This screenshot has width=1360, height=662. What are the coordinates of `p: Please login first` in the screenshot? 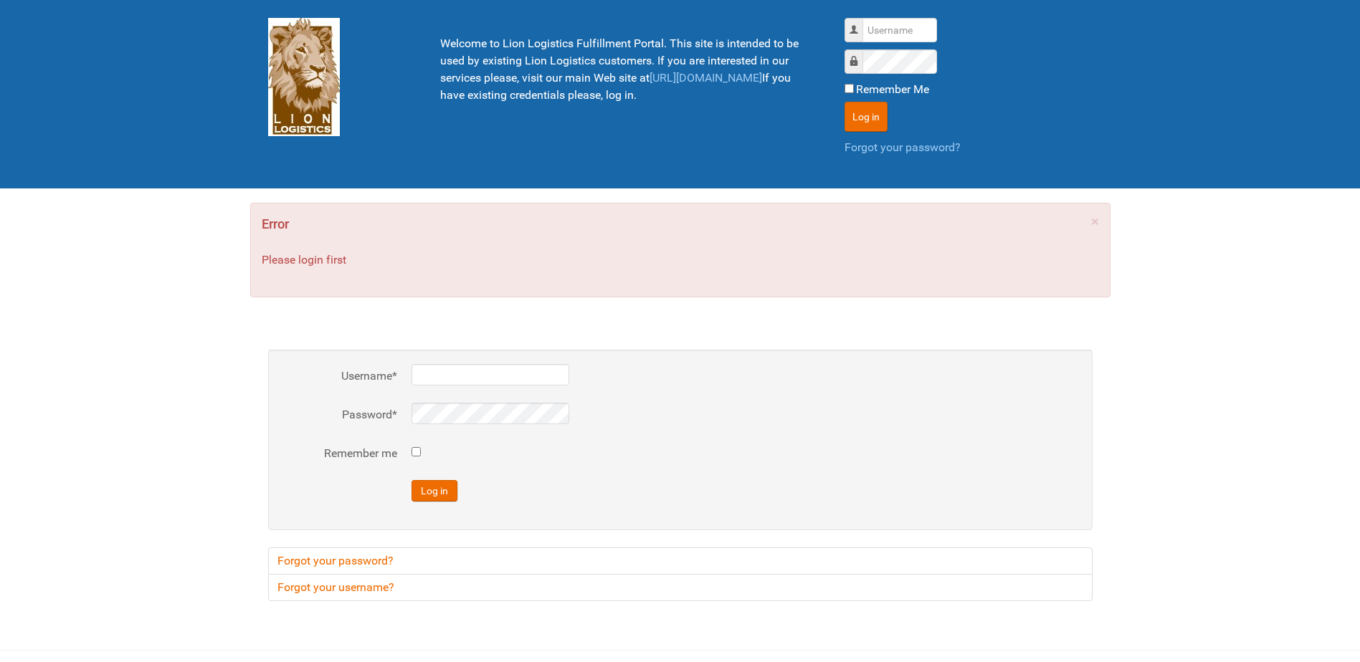 It's located at (680, 260).